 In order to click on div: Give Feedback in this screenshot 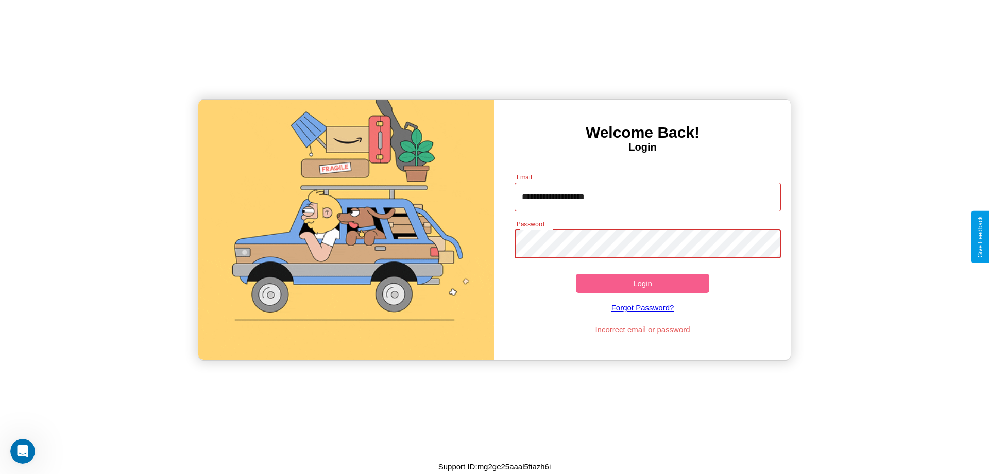, I will do `click(980, 236)`.